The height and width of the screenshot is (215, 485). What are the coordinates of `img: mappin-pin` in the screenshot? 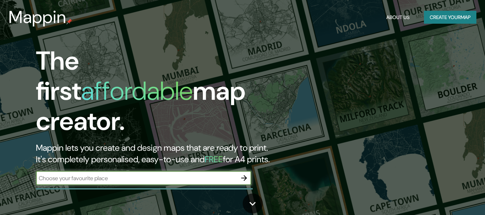 It's located at (69, 22).